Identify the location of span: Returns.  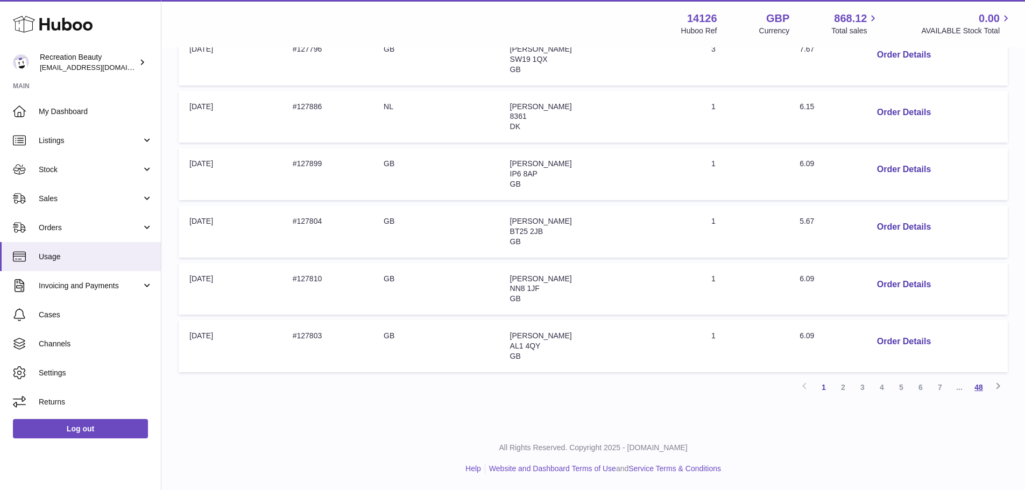
(96, 402).